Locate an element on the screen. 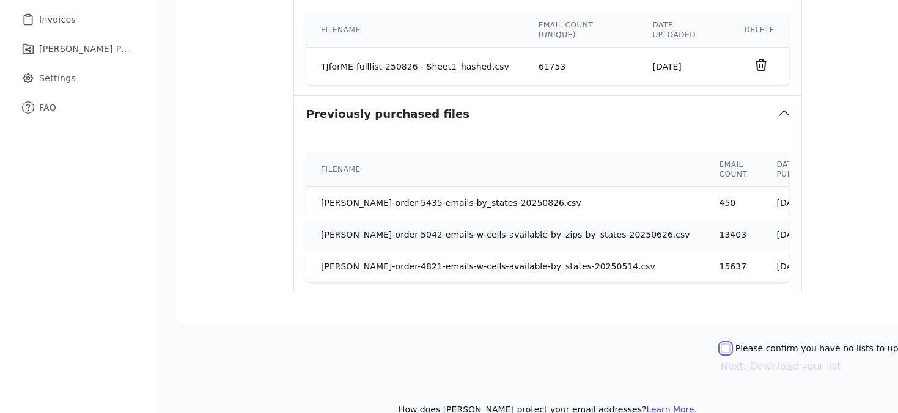  span: FAQ is located at coordinates (48, 108).